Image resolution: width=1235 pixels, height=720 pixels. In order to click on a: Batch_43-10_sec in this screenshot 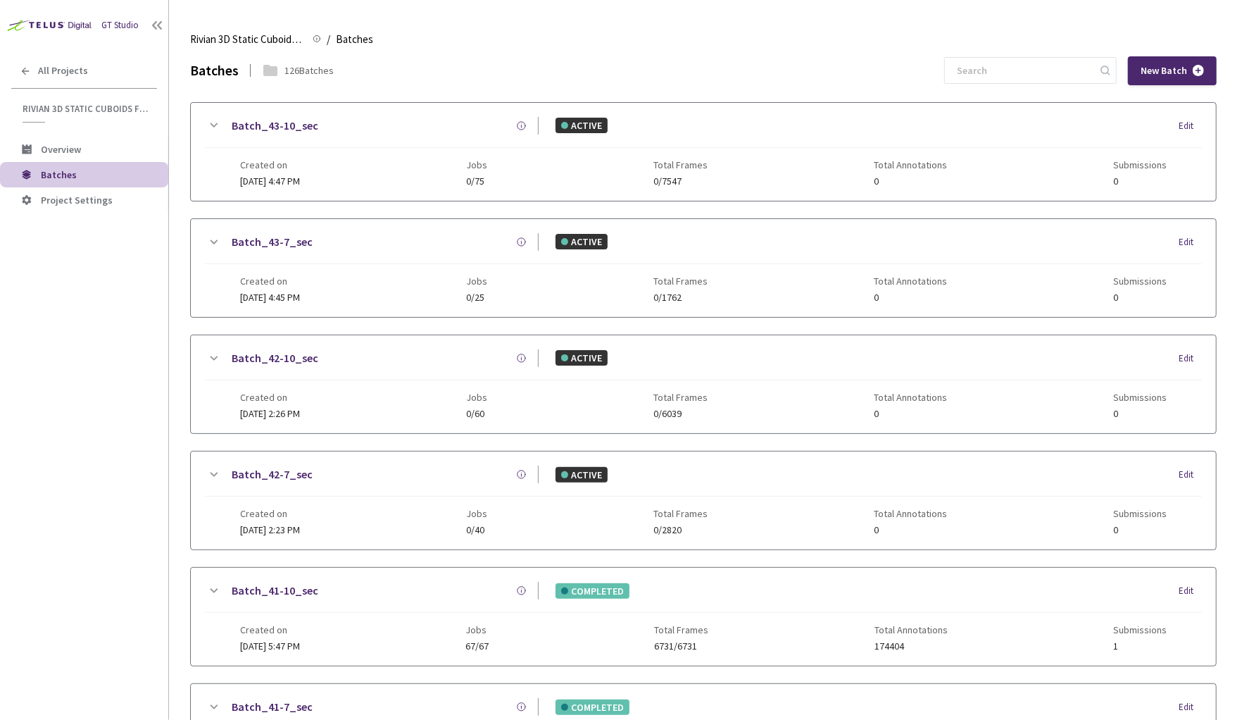, I will do `click(275, 125)`.